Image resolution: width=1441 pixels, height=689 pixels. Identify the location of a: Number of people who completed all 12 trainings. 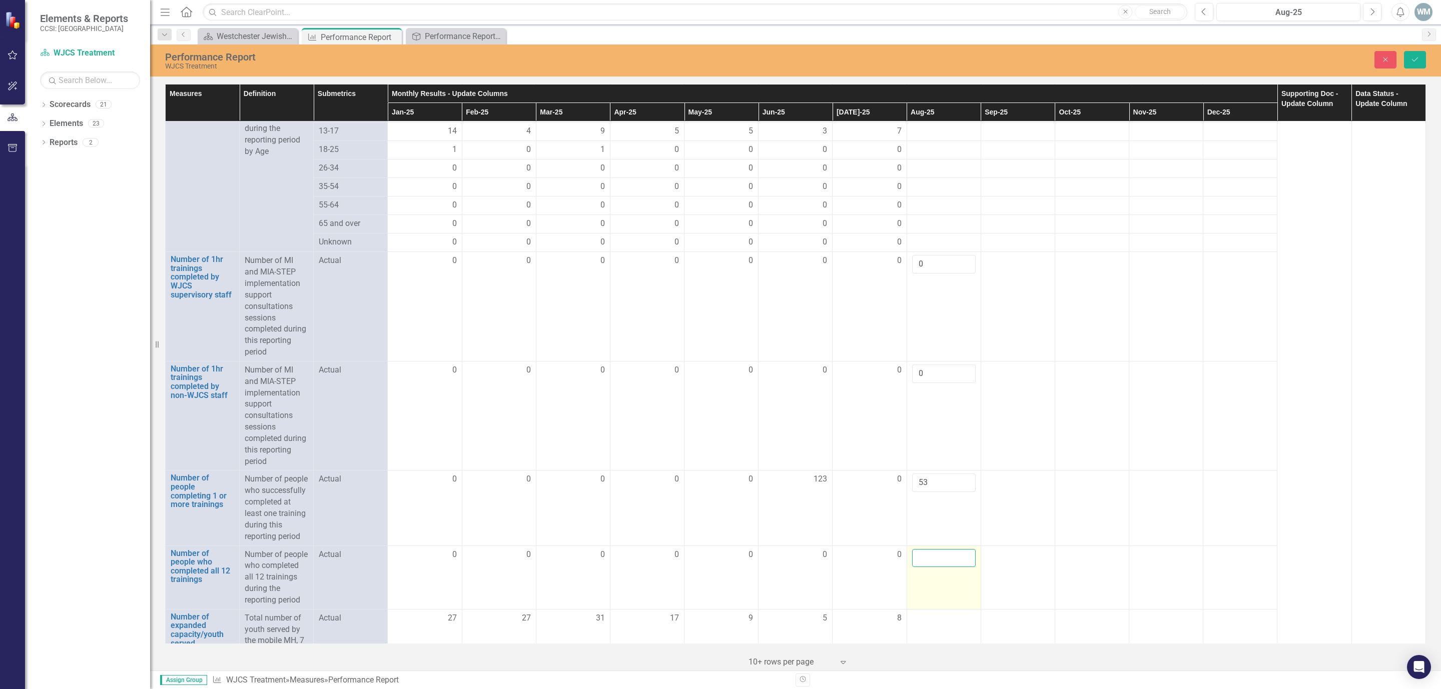
(202, 567).